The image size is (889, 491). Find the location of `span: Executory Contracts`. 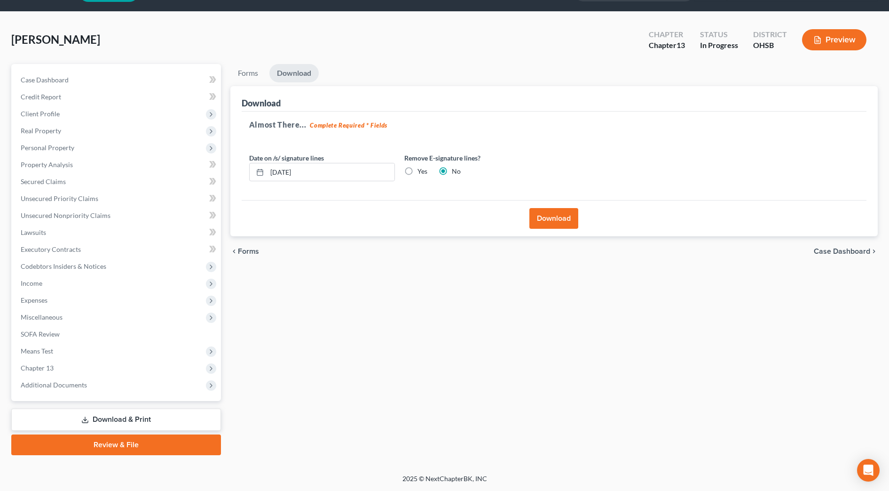

span: Executory Contracts is located at coordinates (51, 249).